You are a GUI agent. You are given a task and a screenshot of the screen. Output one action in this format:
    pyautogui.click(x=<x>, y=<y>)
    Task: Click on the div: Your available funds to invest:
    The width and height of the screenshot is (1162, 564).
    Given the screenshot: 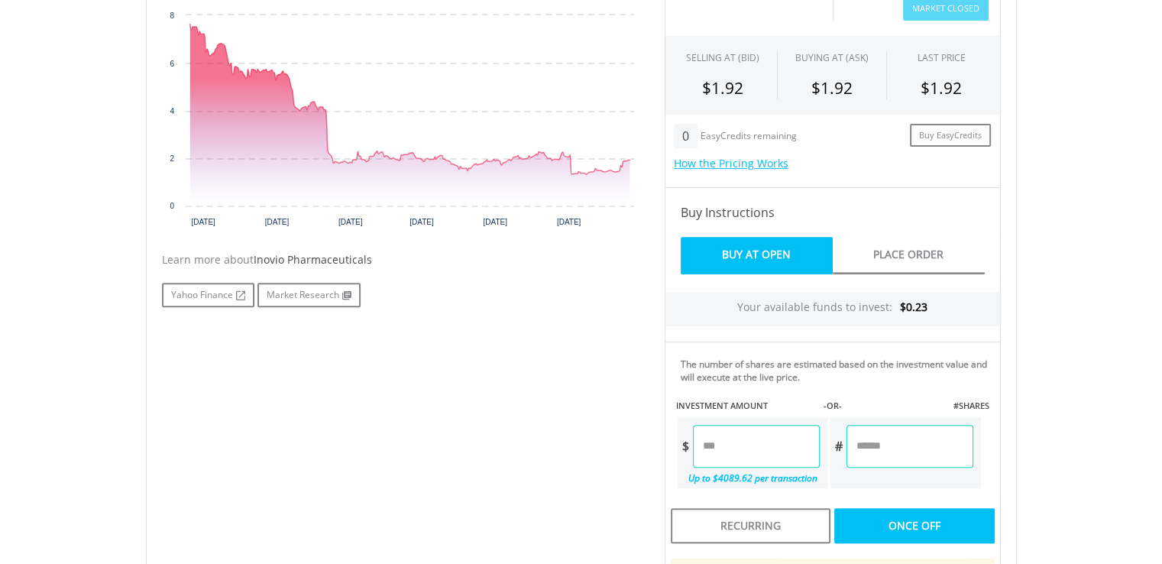 What is the action you would take?
    pyautogui.click(x=833, y=309)
    